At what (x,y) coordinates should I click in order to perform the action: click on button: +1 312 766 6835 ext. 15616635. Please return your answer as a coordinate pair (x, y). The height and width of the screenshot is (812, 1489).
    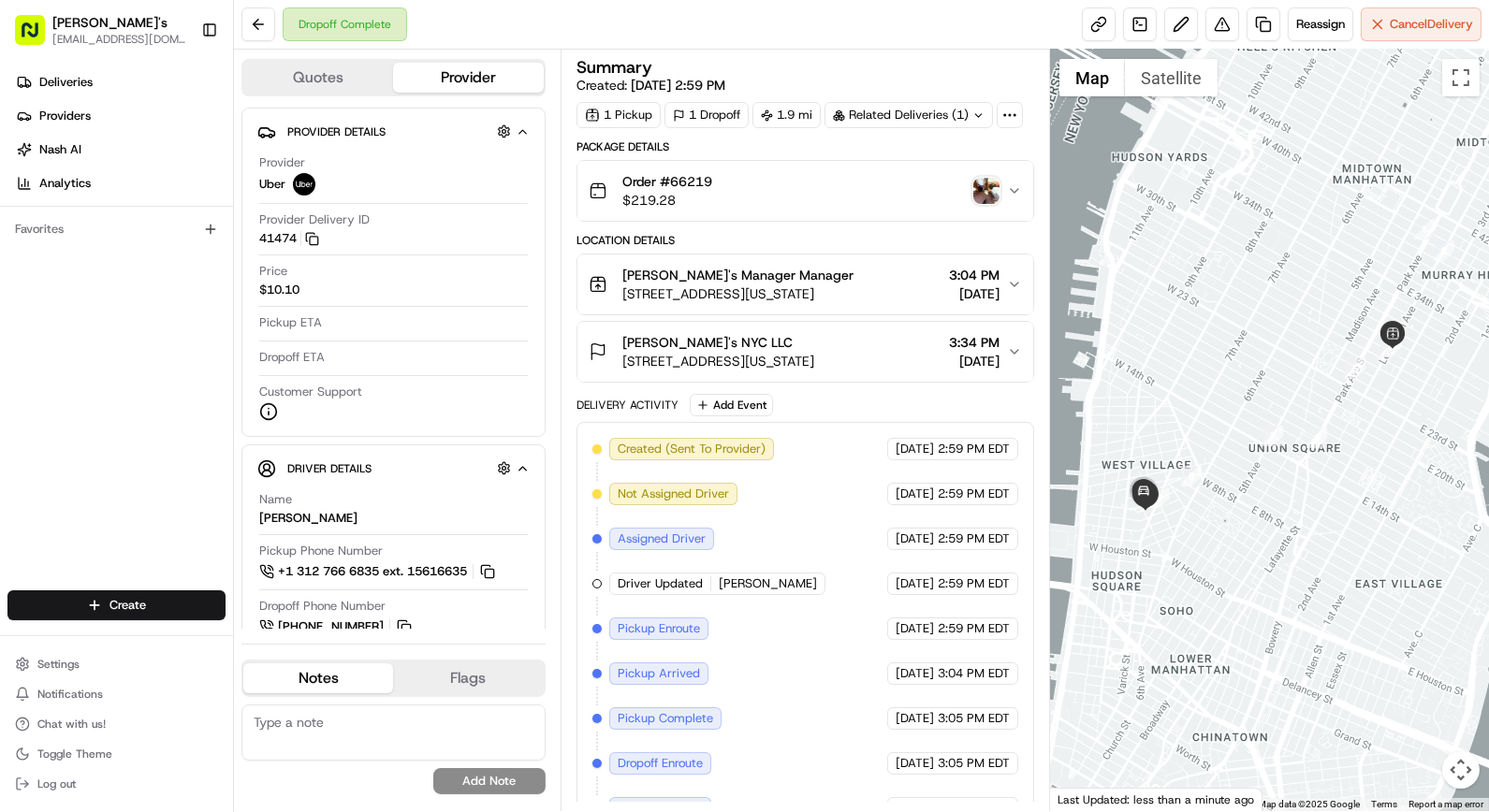
    Looking at the image, I should click on (378, 571).